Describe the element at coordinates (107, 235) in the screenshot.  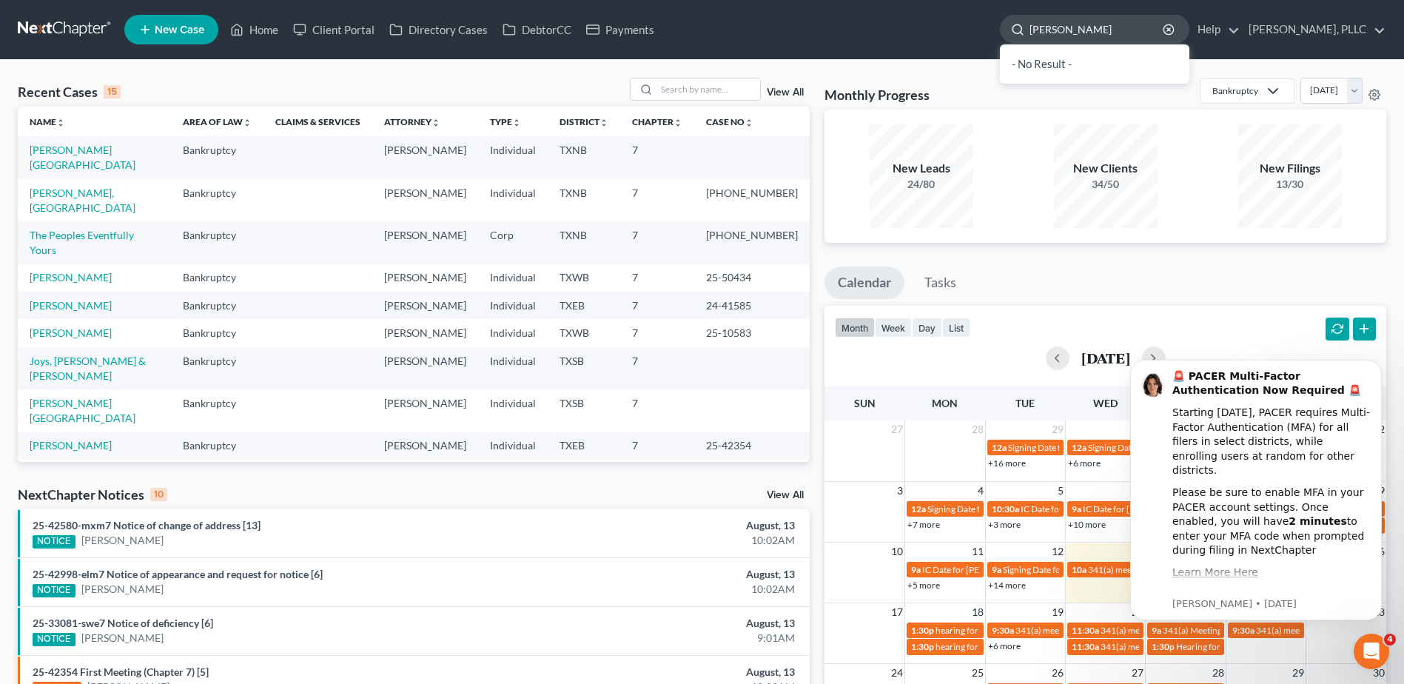
I see `a: Learn More Here` at that location.